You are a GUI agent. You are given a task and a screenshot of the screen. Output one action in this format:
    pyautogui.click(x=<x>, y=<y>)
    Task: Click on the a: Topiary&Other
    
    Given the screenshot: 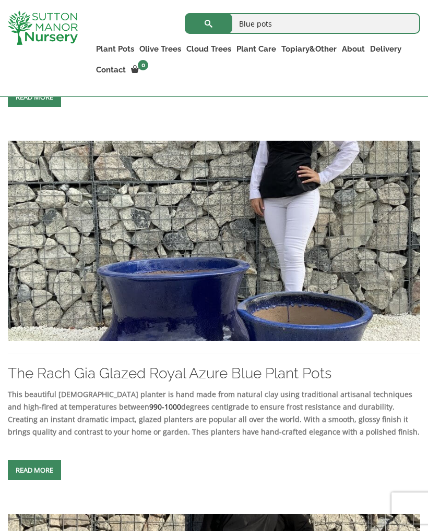 What is the action you would take?
    pyautogui.click(x=309, y=49)
    